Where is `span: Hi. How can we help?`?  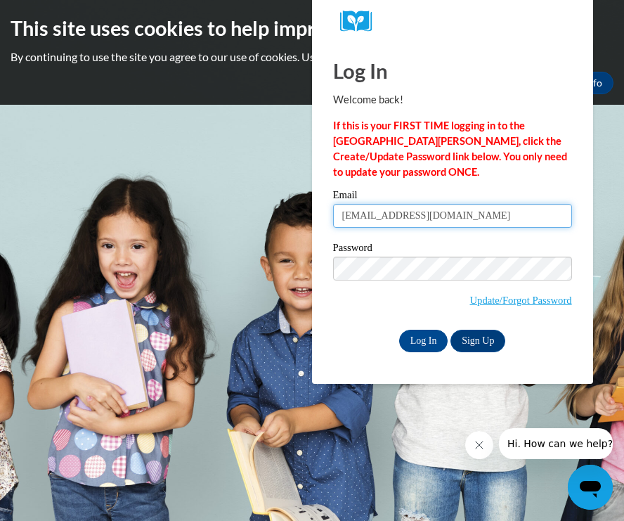
span: Hi. How can we help? is located at coordinates (61, 15).